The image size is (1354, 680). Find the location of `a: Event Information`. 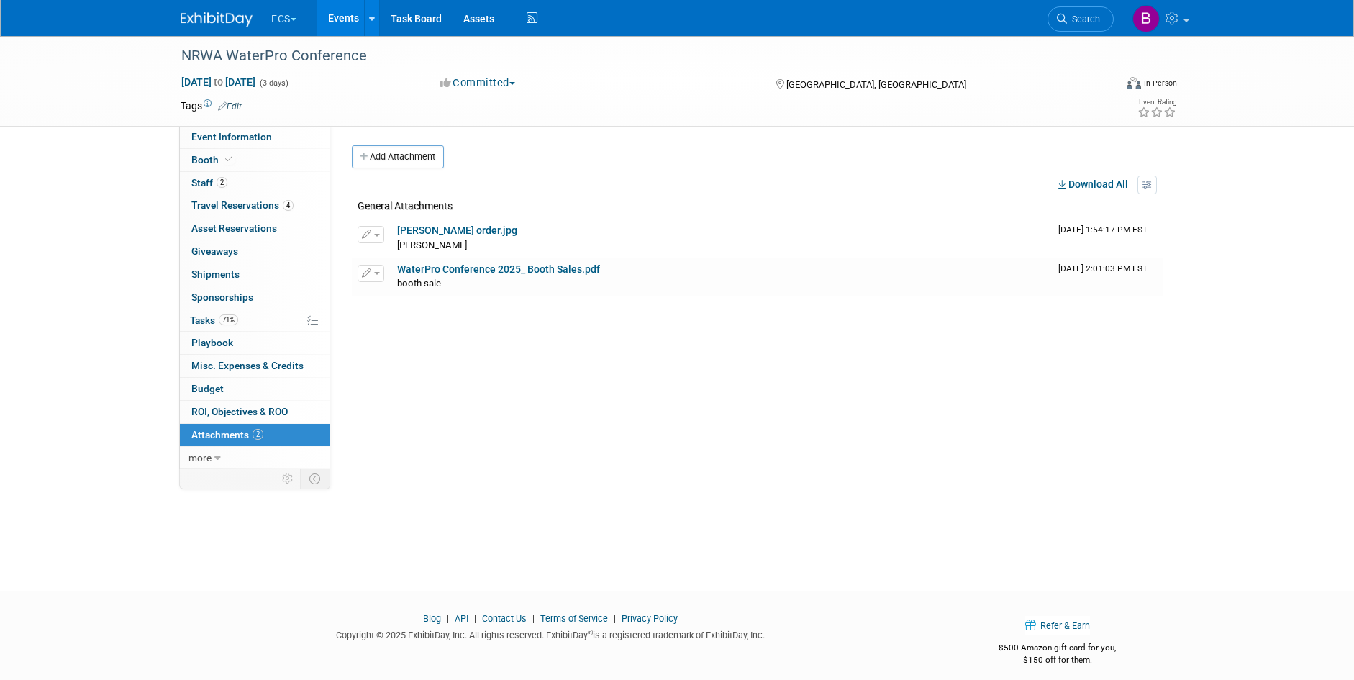

a: Event Information is located at coordinates (255, 137).